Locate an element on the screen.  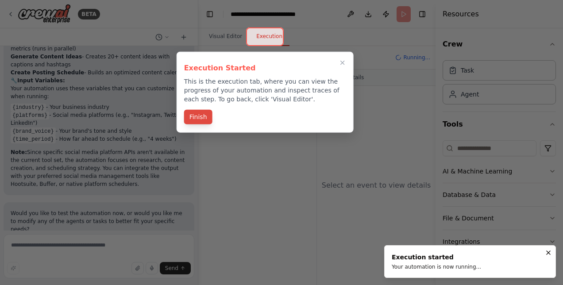
h3: Execution Started is located at coordinates (265, 68).